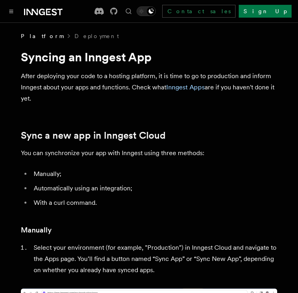 This screenshot has width=298, height=293. Describe the element at coordinates (93, 135) in the screenshot. I see `a: Sync a new app in Inngest Cloud` at that location.